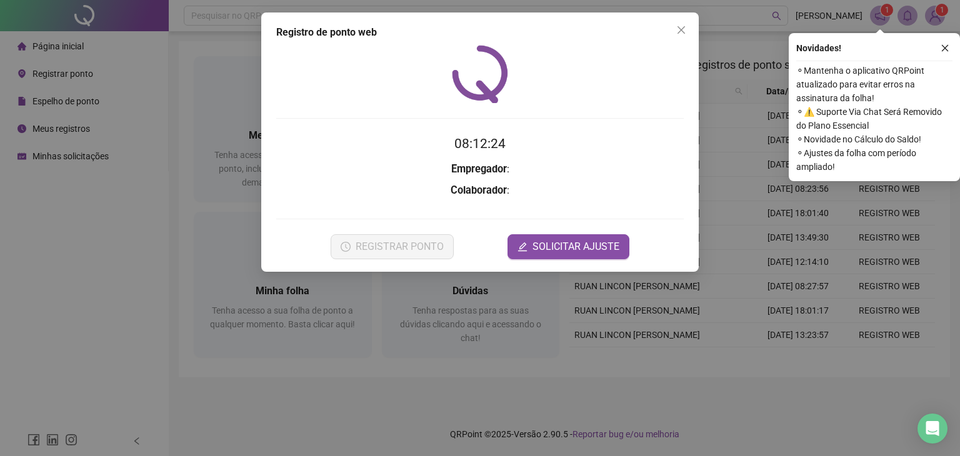 This screenshot has width=960, height=456. What do you see at coordinates (479, 169) in the screenshot?
I see `strong: Empregador` at bounding box center [479, 169].